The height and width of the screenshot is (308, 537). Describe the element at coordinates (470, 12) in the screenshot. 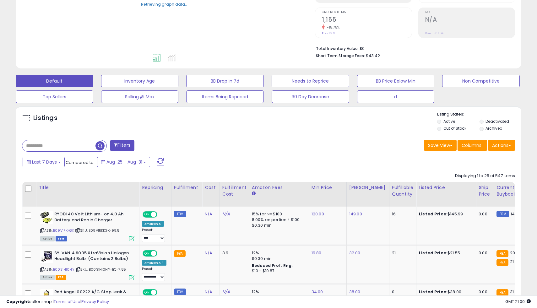

I see `span: ROI` at that location.